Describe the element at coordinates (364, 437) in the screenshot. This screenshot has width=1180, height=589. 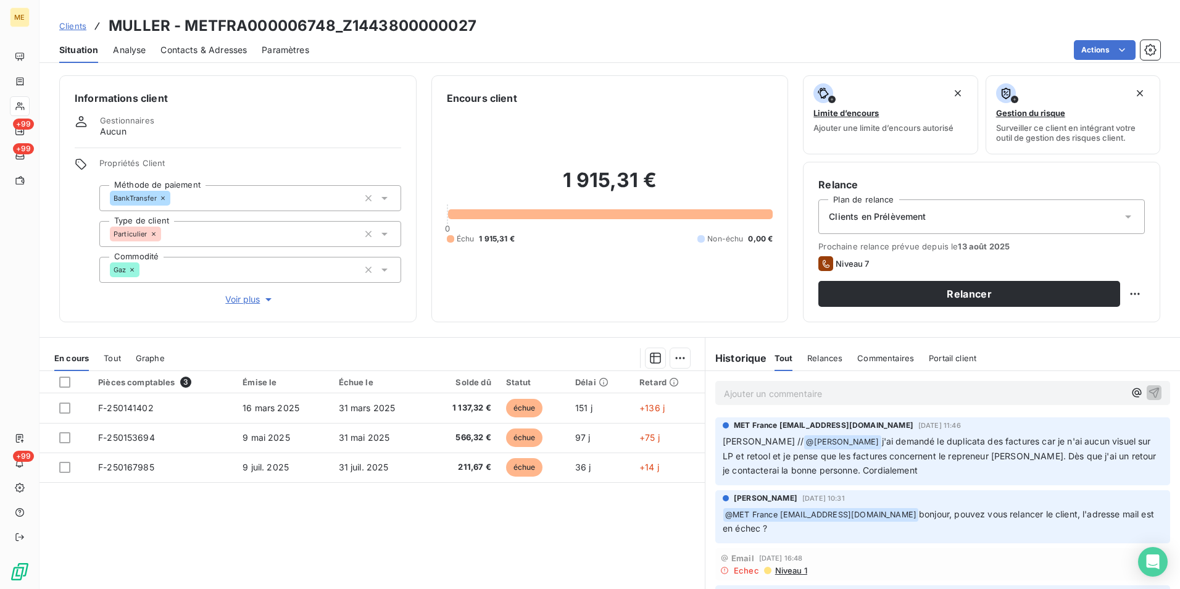
I see `span: 31 mai 2025` at that location.